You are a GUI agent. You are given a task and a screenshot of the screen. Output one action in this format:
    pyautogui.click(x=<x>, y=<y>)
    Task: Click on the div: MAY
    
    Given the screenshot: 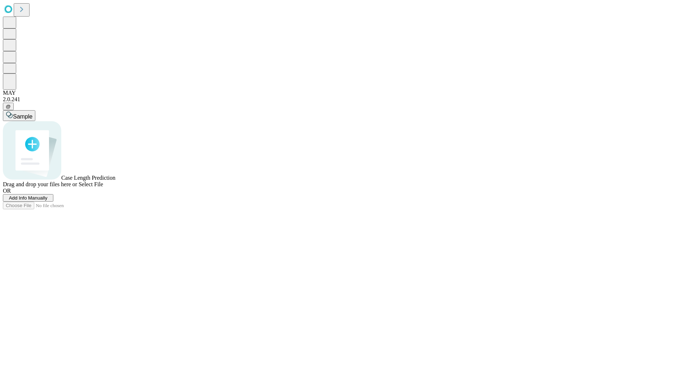 What is the action you would take?
    pyautogui.click(x=346, y=93)
    